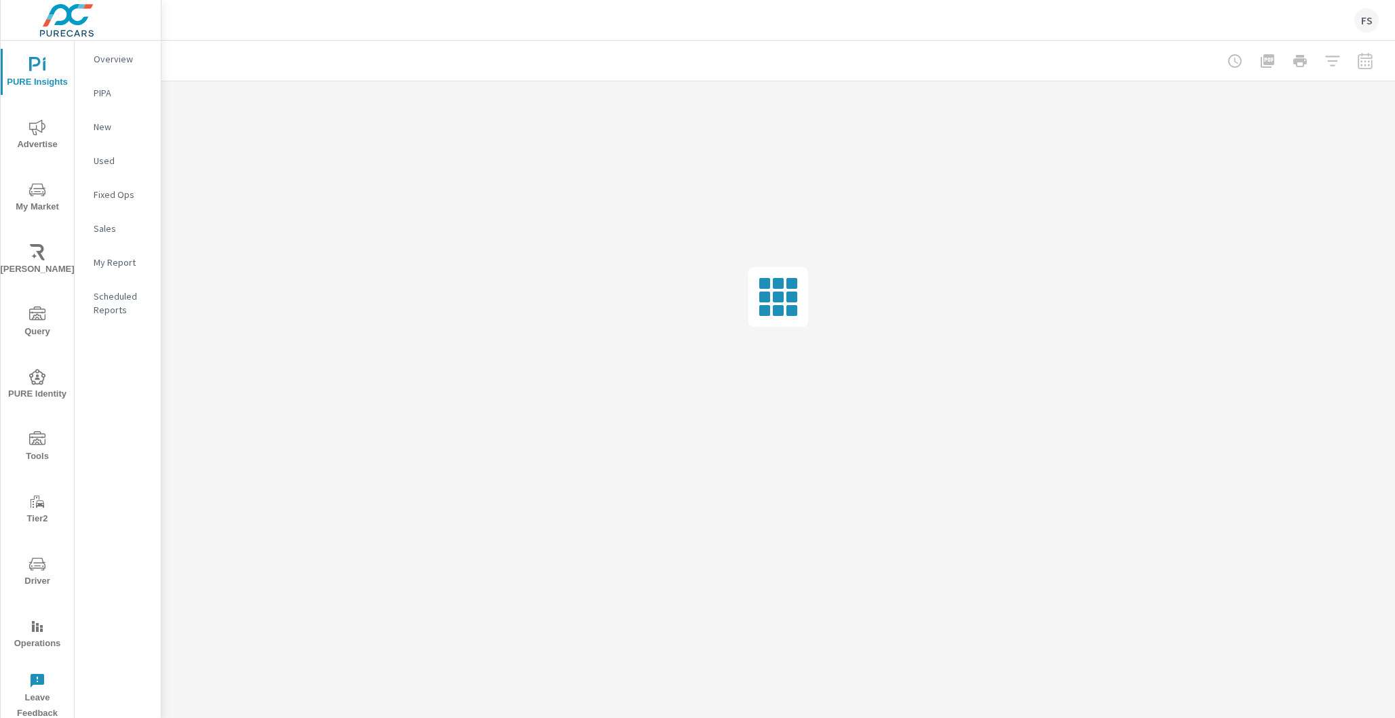 This screenshot has height=718, width=1395. I want to click on div: Overview, so click(117, 59).